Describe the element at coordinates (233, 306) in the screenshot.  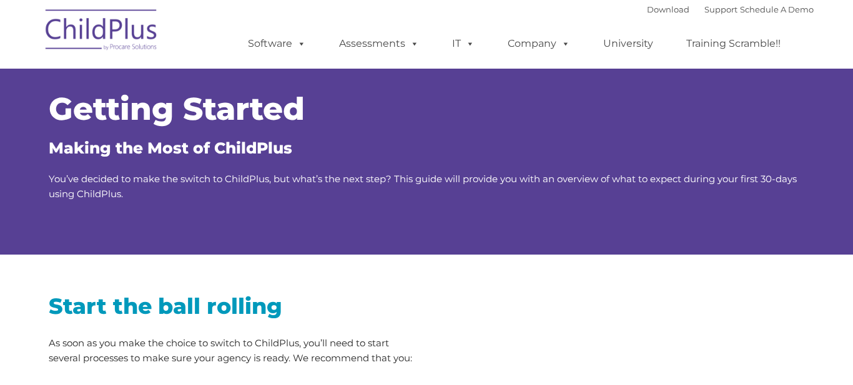
I see `h2: Start the ball rolling` at that location.